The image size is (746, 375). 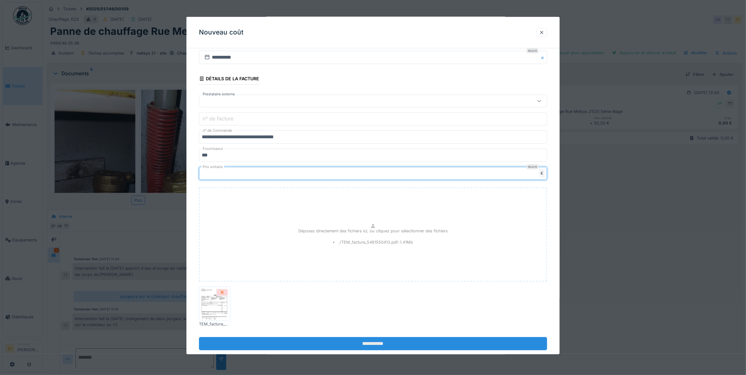 What do you see at coordinates (373, 45) in the screenshot?
I see `label: Date` at bounding box center [373, 45].